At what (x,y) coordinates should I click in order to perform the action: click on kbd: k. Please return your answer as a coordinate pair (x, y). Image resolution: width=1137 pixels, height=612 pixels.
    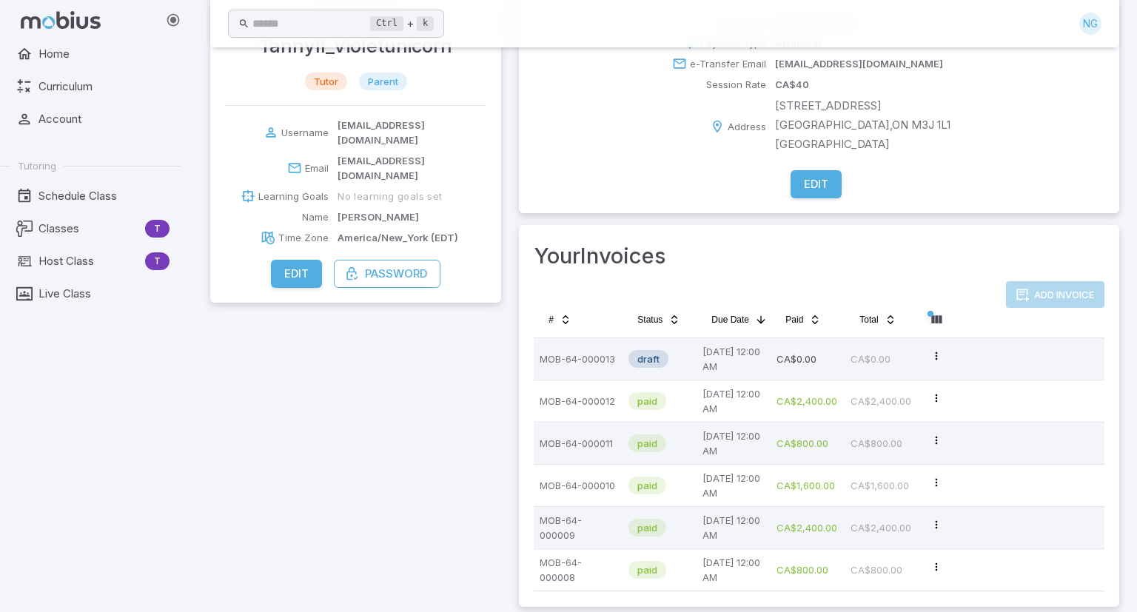
    Looking at the image, I should click on (425, 24).